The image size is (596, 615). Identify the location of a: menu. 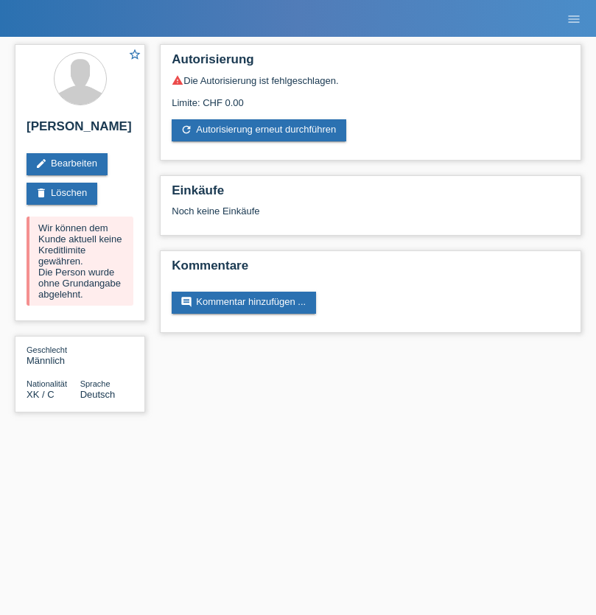
(573, 18).